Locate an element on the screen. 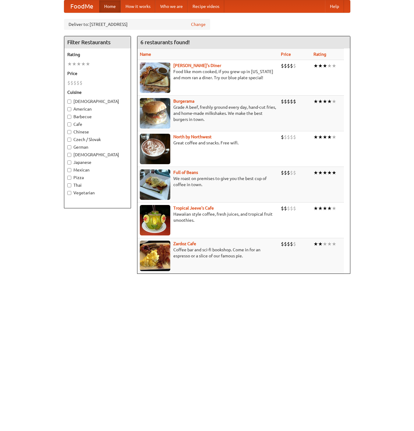  h4: Filter Restaurants is located at coordinates (98, 42).